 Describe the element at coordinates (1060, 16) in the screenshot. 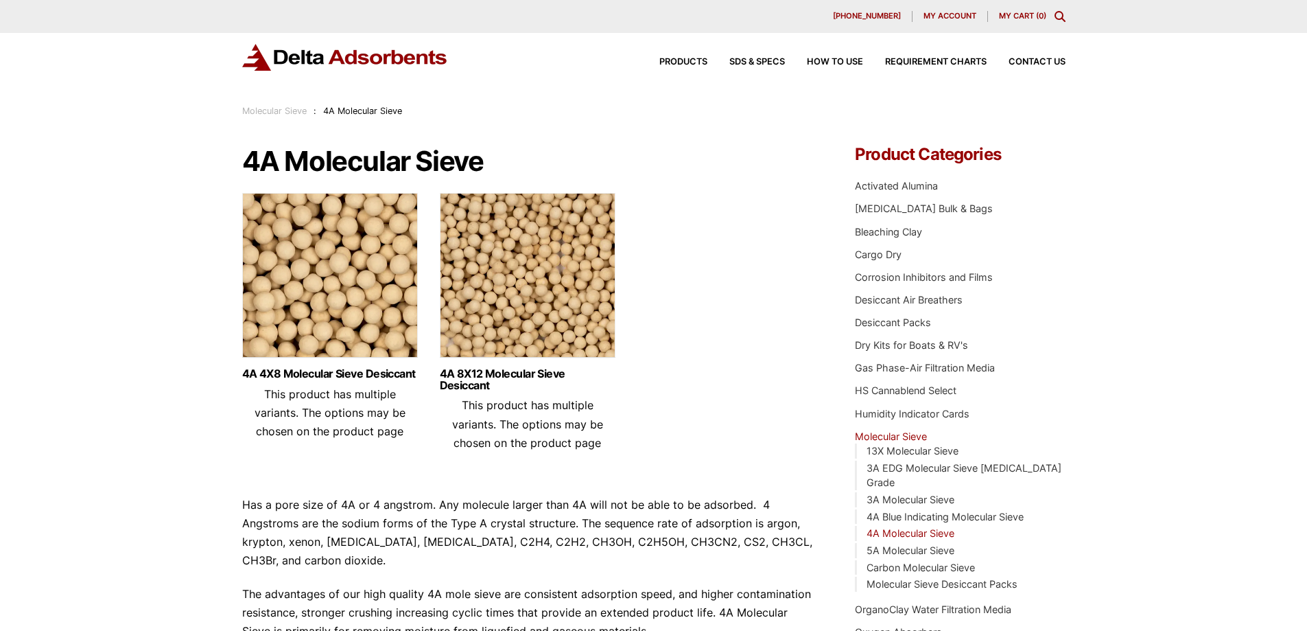

I see `div: Toggle Modal Content` at that location.